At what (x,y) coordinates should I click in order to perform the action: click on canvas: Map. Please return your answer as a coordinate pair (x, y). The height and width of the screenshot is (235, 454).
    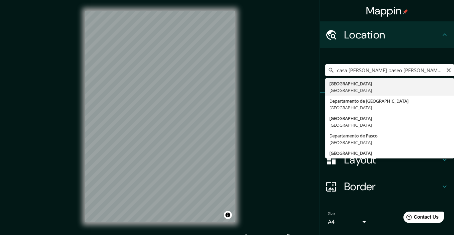
    Looking at the image, I should click on (160, 117).